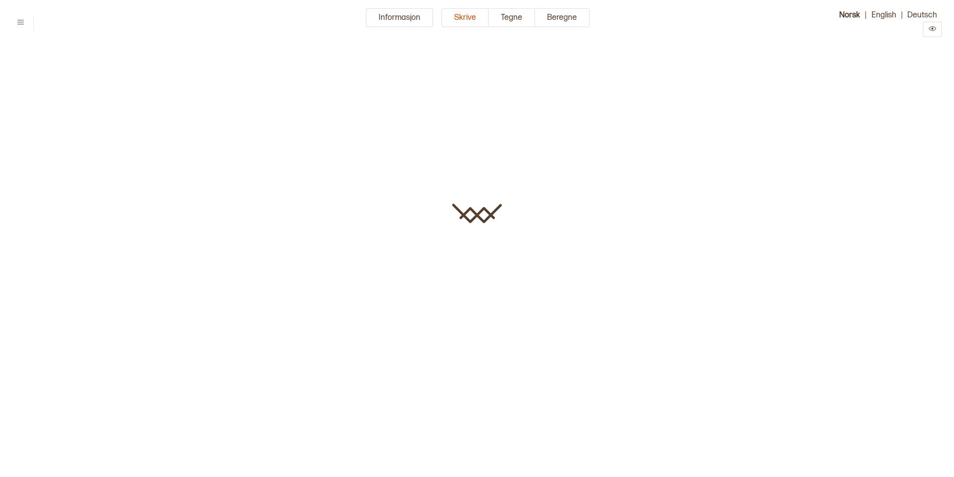 This screenshot has width=954, height=477. Describe the element at coordinates (850, 14) in the screenshot. I see `button: Norsk` at that location.